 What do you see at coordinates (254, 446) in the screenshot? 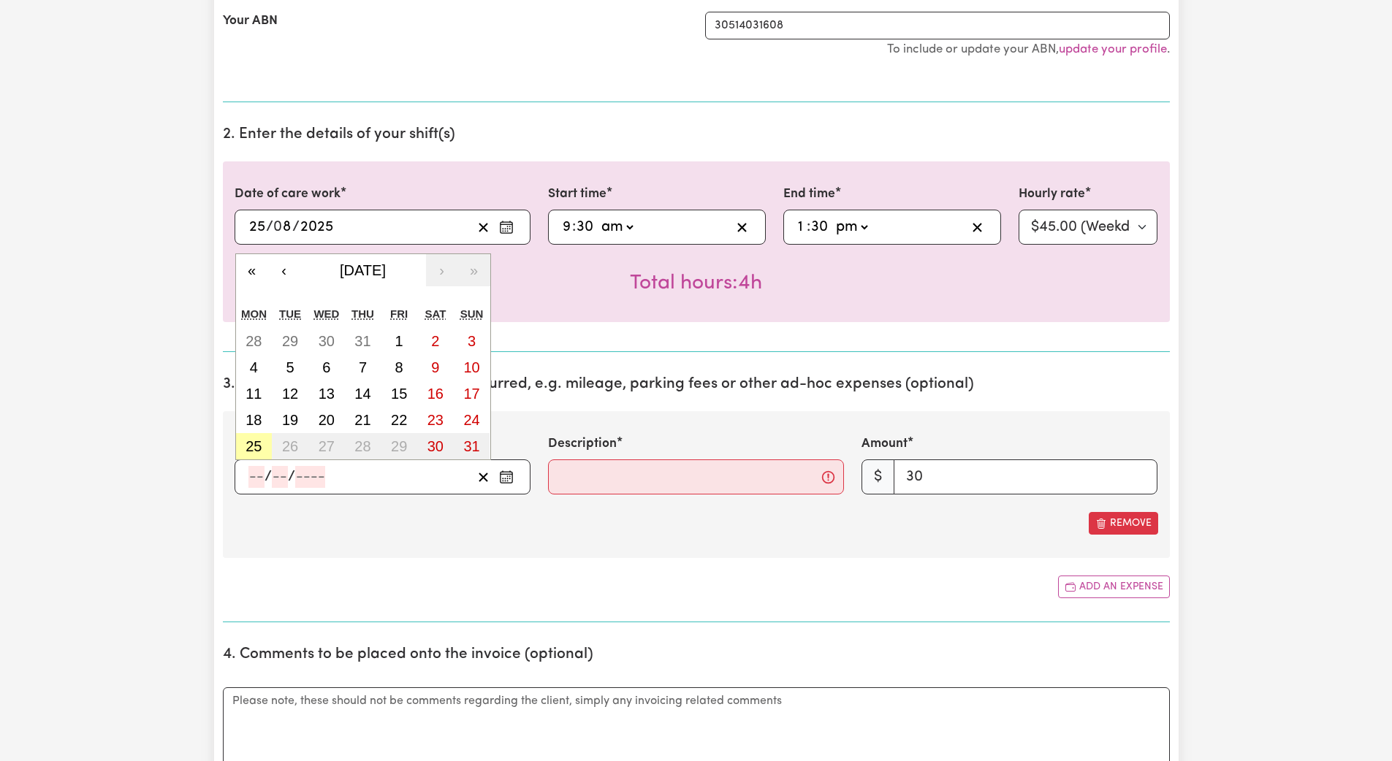
I see `abbr: 25 August 2025` at bounding box center [254, 446].